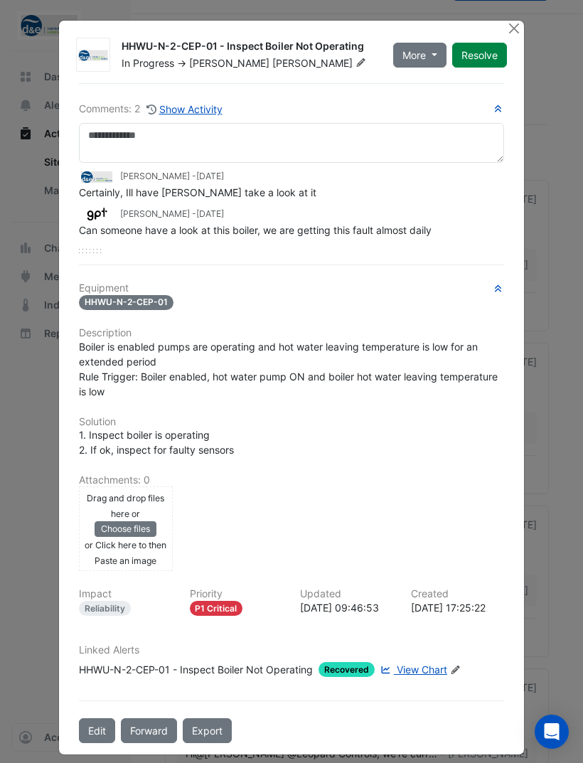 Image resolution: width=583 pixels, height=763 pixels. What do you see at coordinates (292, 422) in the screenshot?
I see `h6: Solution` at bounding box center [292, 422].